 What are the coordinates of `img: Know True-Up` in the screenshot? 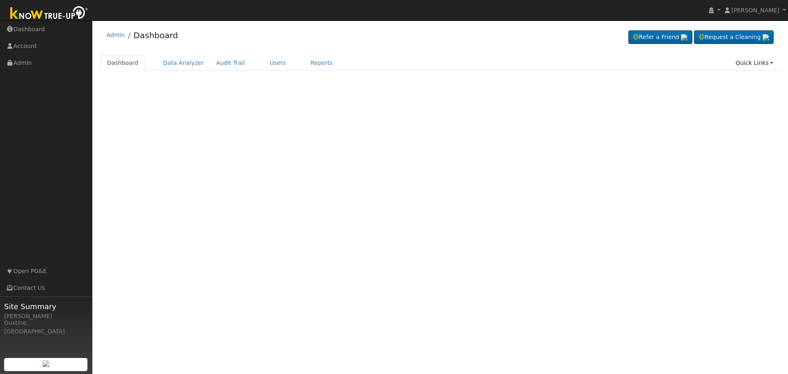 It's located at (49, 14).